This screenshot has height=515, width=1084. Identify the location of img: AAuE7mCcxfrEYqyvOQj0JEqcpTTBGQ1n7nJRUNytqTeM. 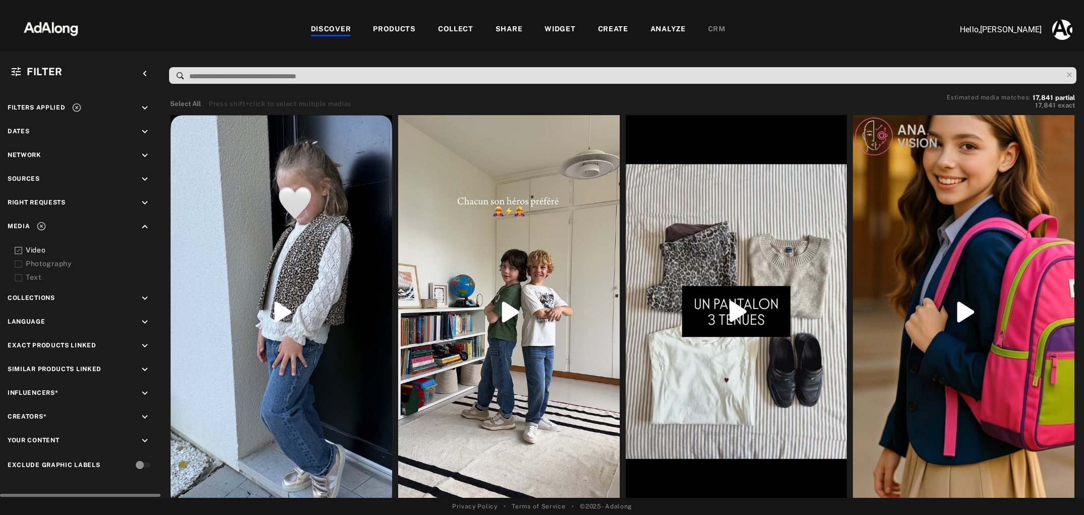
(1062, 30).